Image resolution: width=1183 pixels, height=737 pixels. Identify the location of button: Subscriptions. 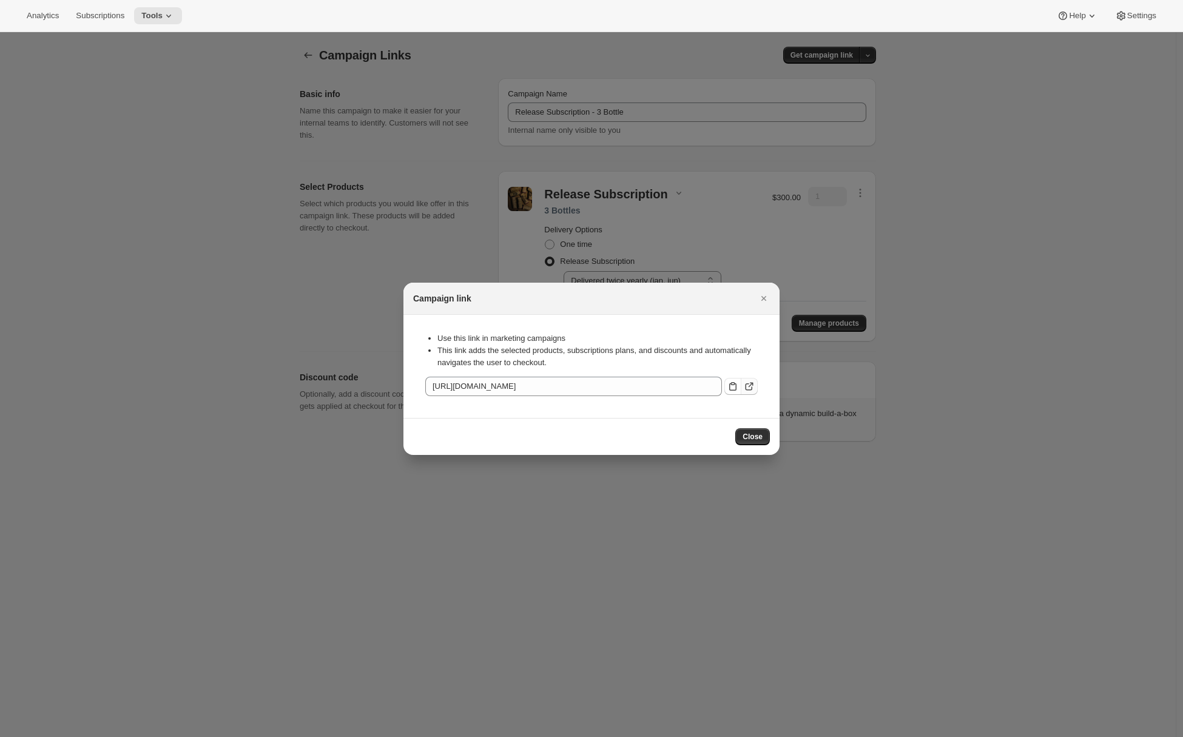
(100, 16).